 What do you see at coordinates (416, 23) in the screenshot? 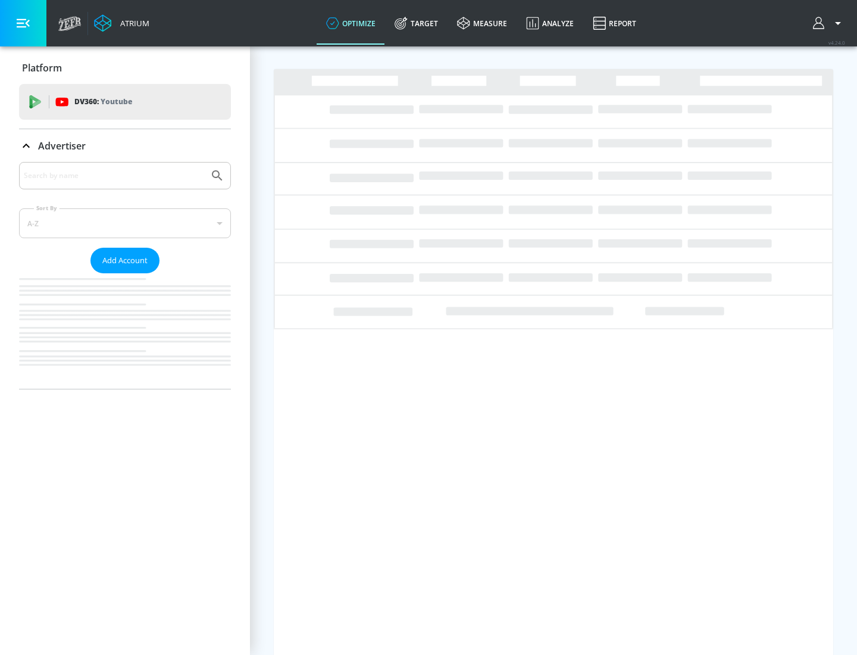
I see `a: Target` at bounding box center [416, 23].